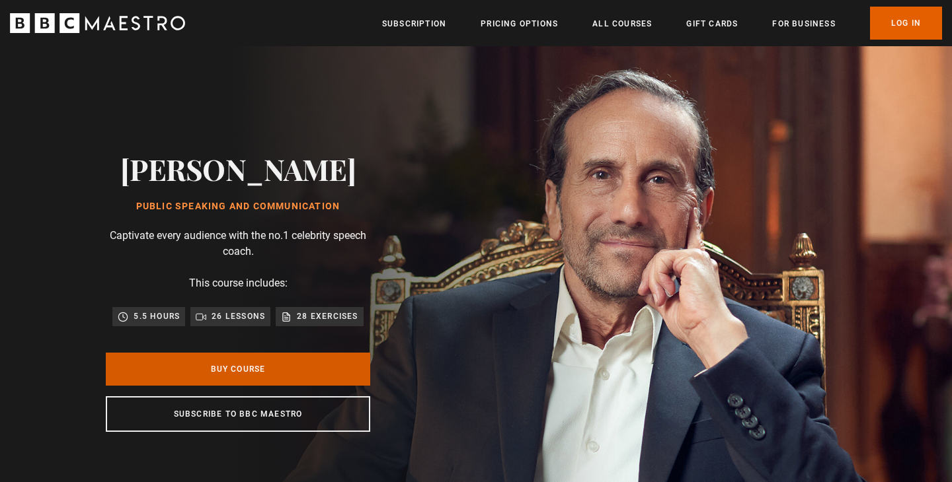 The width and height of the screenshot is (952, 482). I want to click on a: Subscribe to BBC Maestro, so click(238, 414).